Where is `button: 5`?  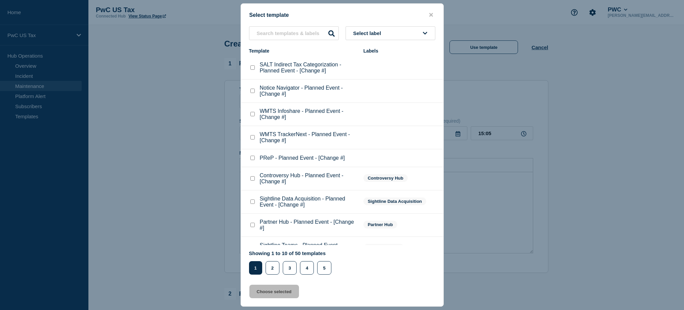
button: 5 is located at coordinates (324, 268).